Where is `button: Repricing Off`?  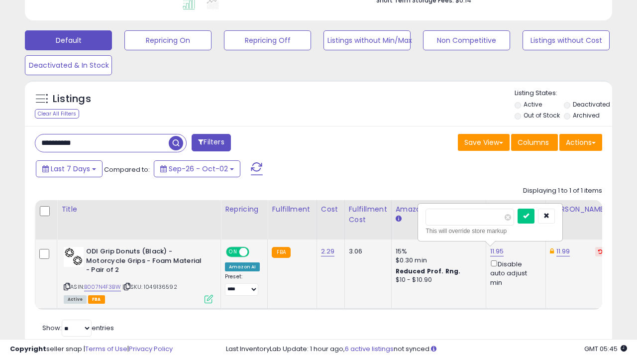
button: Repricing Off is located at coordinates (267, 40).